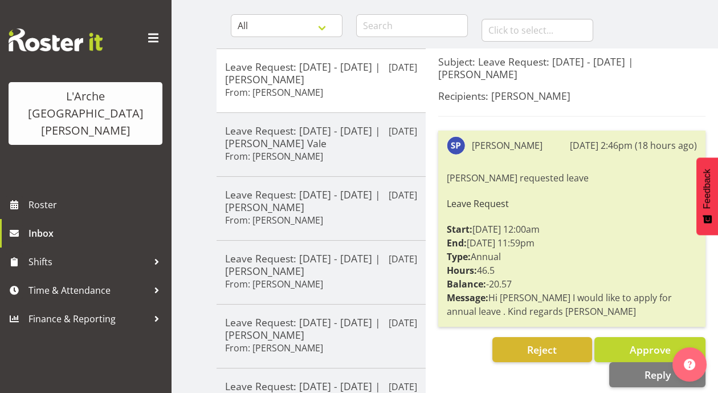  I want to click on button: Approve, so click(650, 349).